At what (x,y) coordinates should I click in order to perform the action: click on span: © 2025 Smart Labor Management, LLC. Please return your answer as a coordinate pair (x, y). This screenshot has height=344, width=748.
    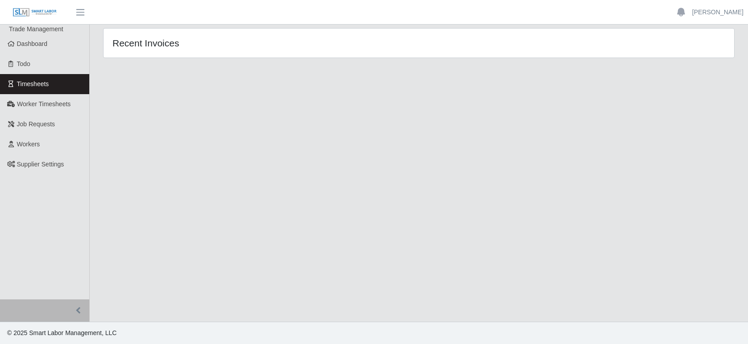
    Looking at the image, I should click on (62, 333).